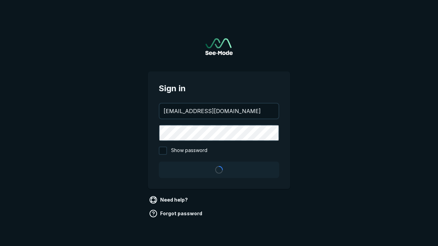 This screenshot has height=246, width=438. I want to click on img: See-Mode Logo, so click(219, 47).